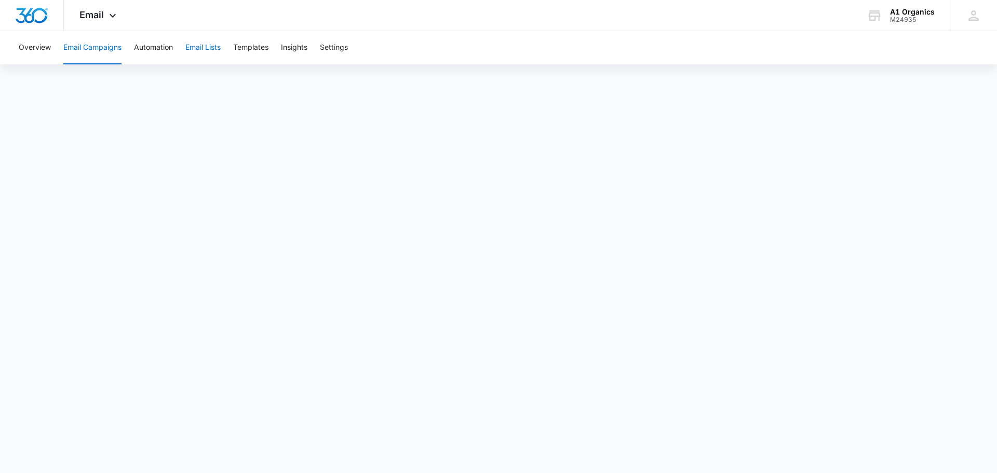  Describe the element at coordinates (251, 48) in the screenshot. I see `button: Templates` at that location.